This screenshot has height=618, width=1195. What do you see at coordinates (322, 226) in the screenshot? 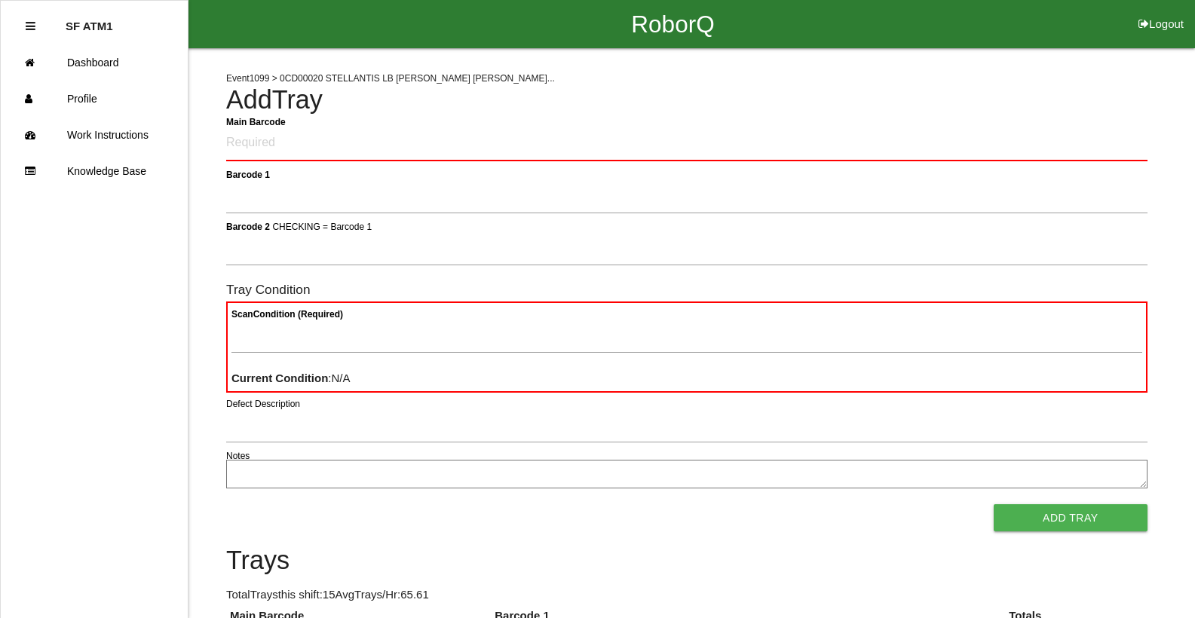
I see `span: CHECKING = Barcode 1` at bounding box center [322, 226].